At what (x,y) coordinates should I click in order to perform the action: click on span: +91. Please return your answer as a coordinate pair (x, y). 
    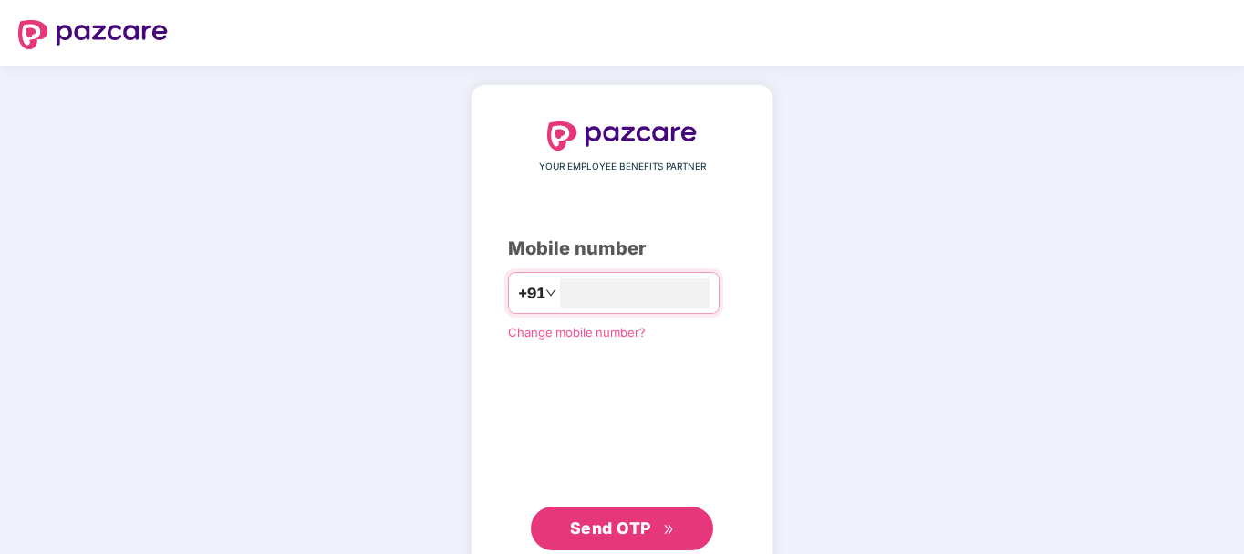
    Looking at the image, I should click on (532, 293).